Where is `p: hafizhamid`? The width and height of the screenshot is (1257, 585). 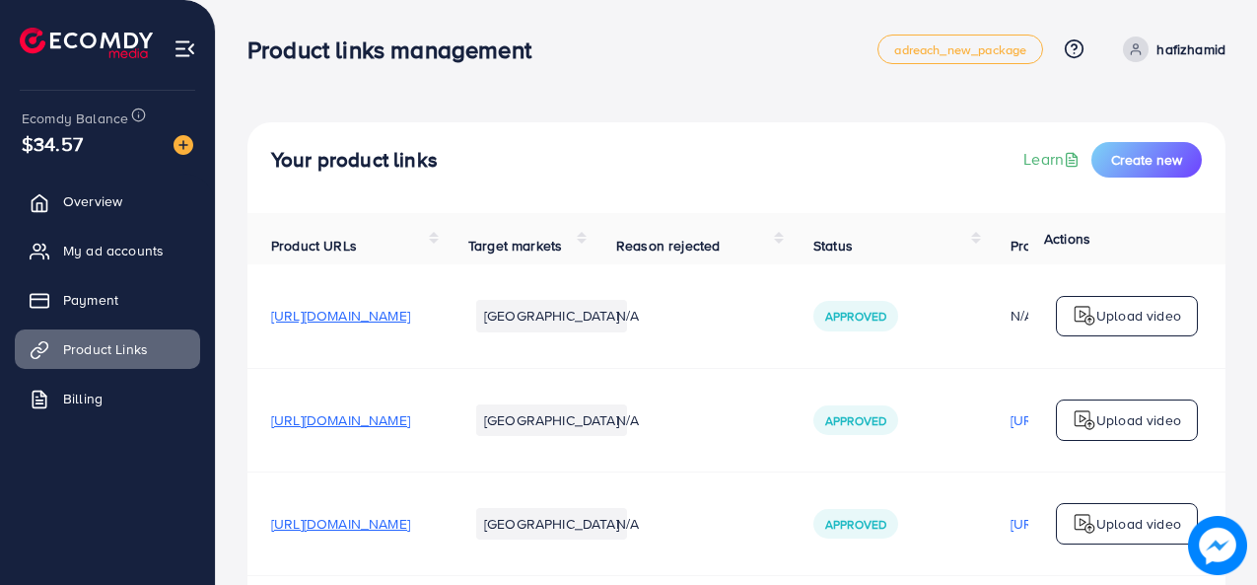
p: hafizhamid is located at coordinates (1191, 49).